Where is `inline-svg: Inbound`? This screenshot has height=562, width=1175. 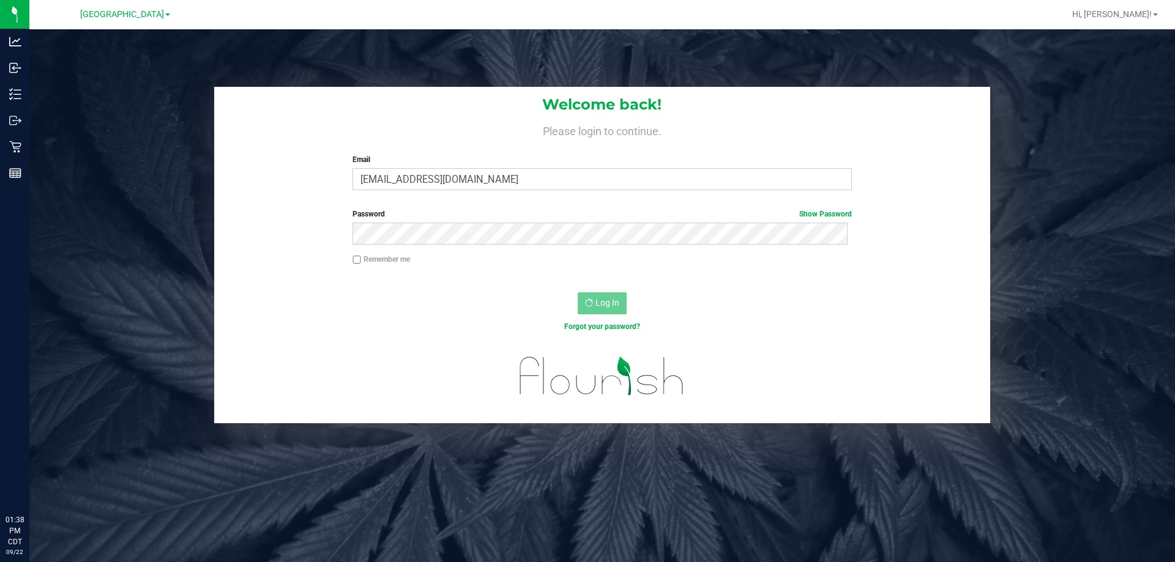
inline-svg: Inbound is located at coordinates (15, 68).